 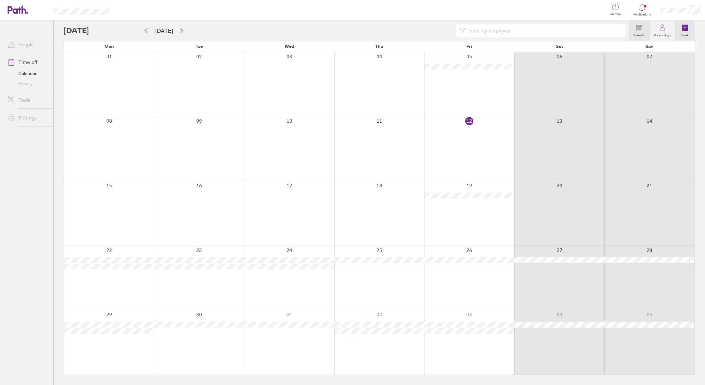 I want to click on a: Time off, so click(x=28, y=62).